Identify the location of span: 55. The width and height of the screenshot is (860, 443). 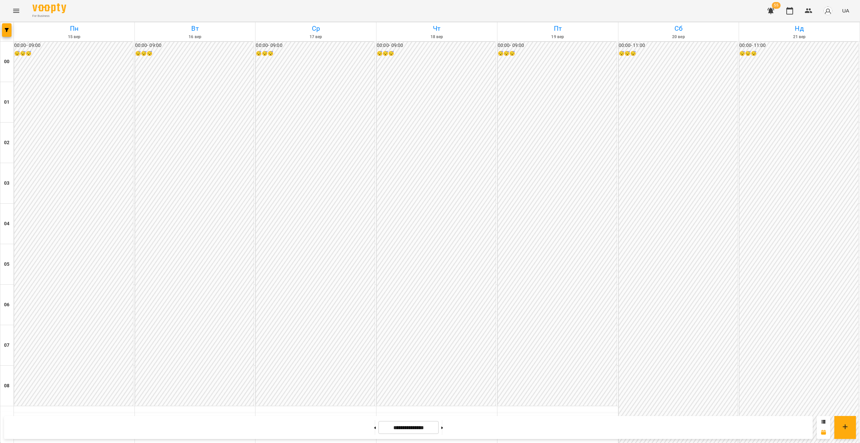
(776, 5).